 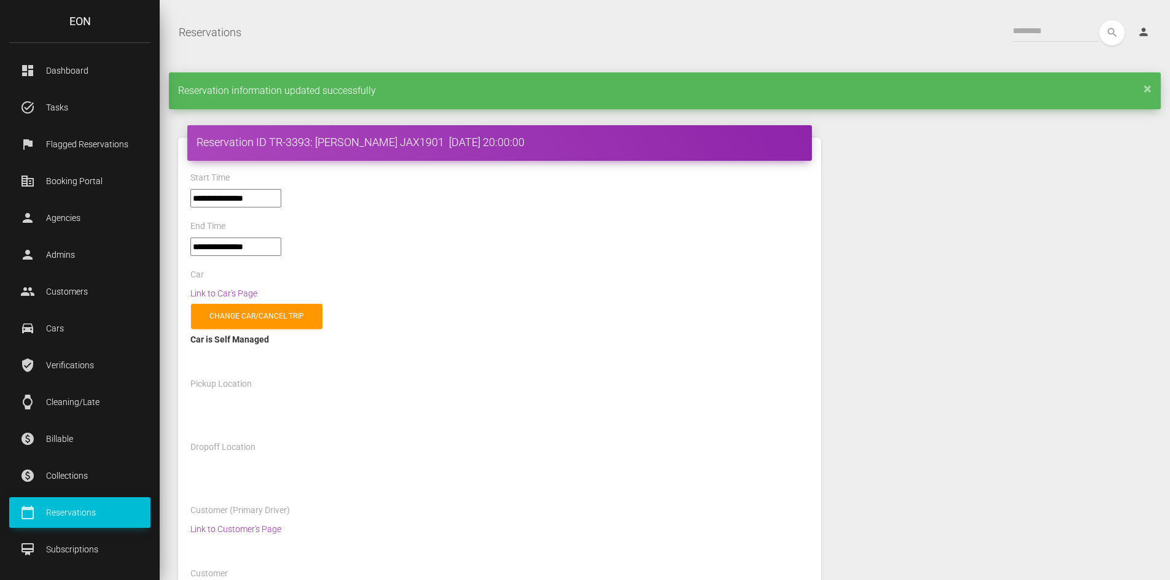 I want to click on label: Pickup Location, so click(x=221, y=384).